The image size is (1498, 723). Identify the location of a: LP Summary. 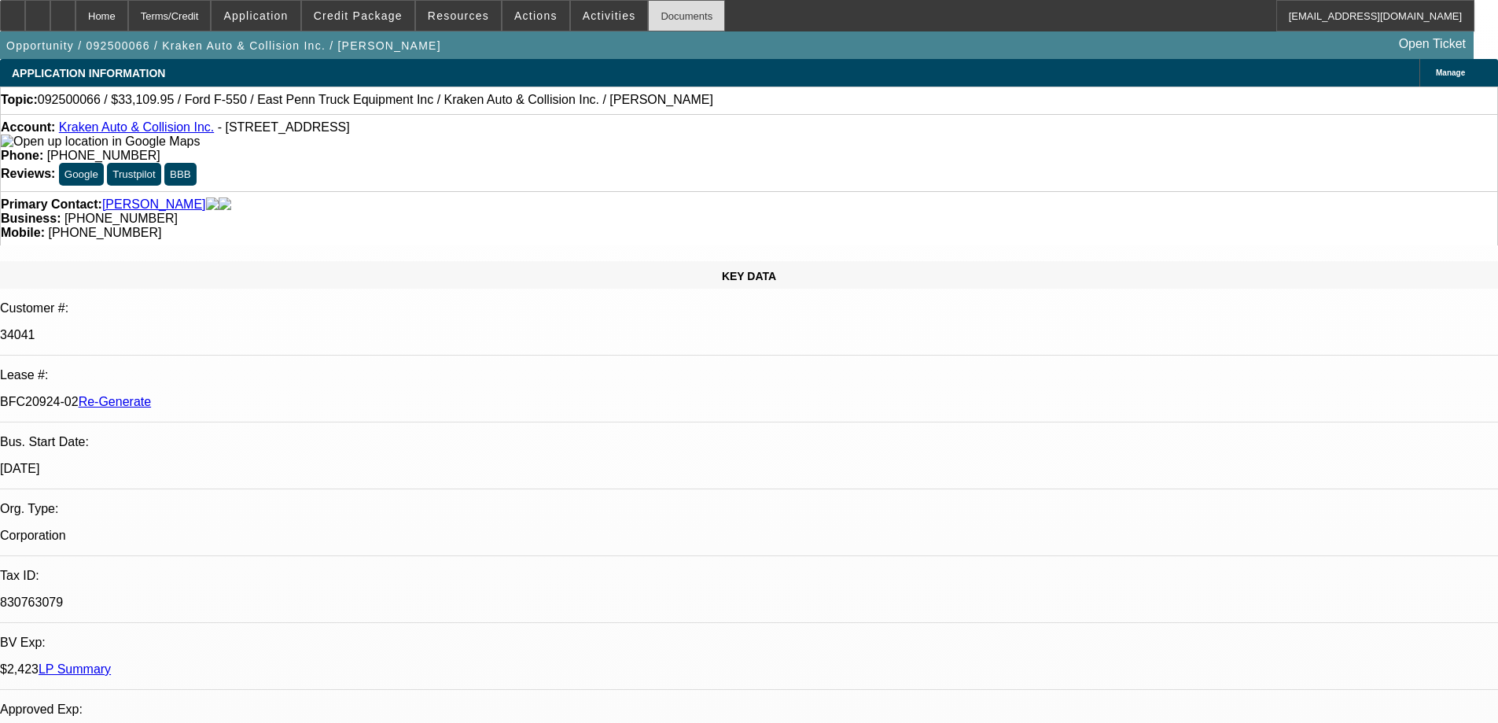
(75, 669).